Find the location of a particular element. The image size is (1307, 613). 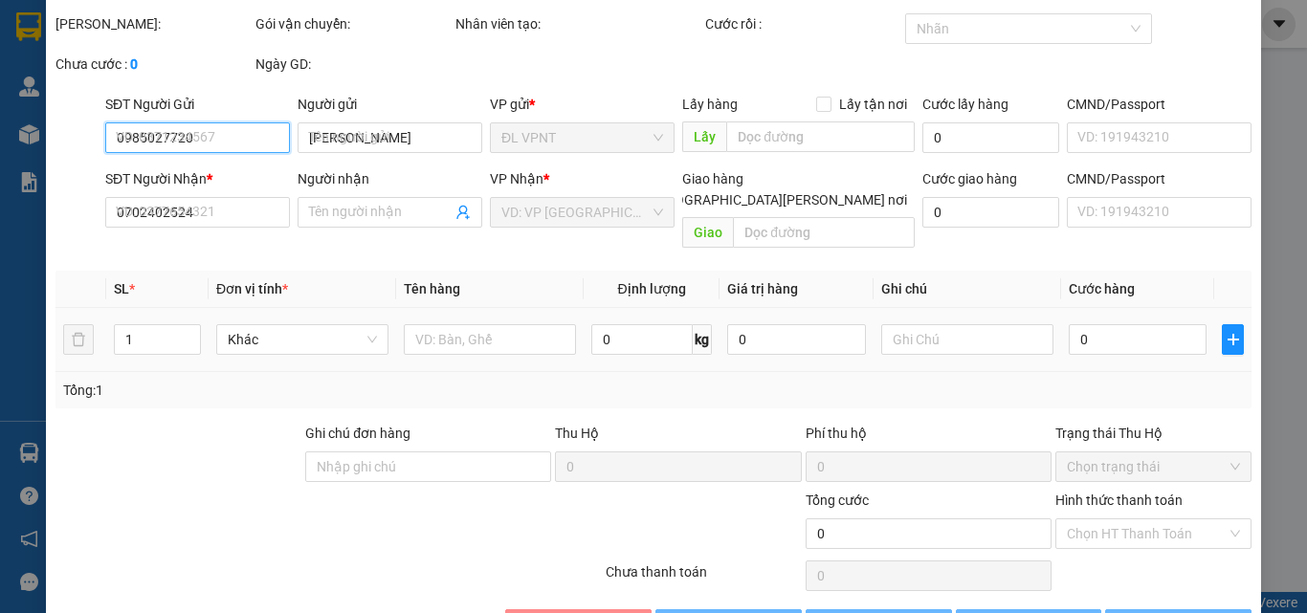

div: Người nhận is located at coordinates (389, 179).